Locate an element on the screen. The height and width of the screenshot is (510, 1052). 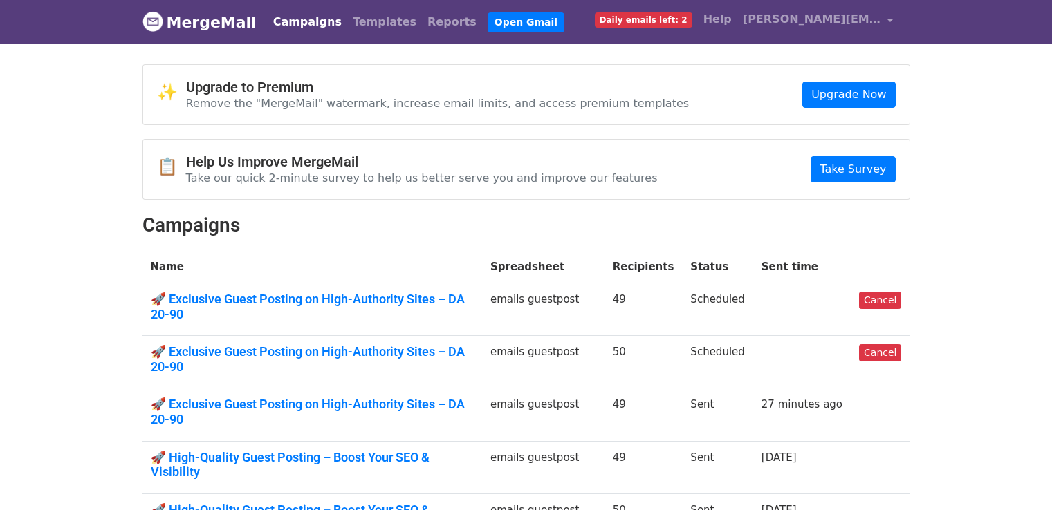
img: MergeMail logo is located at coordinates (153, 21).